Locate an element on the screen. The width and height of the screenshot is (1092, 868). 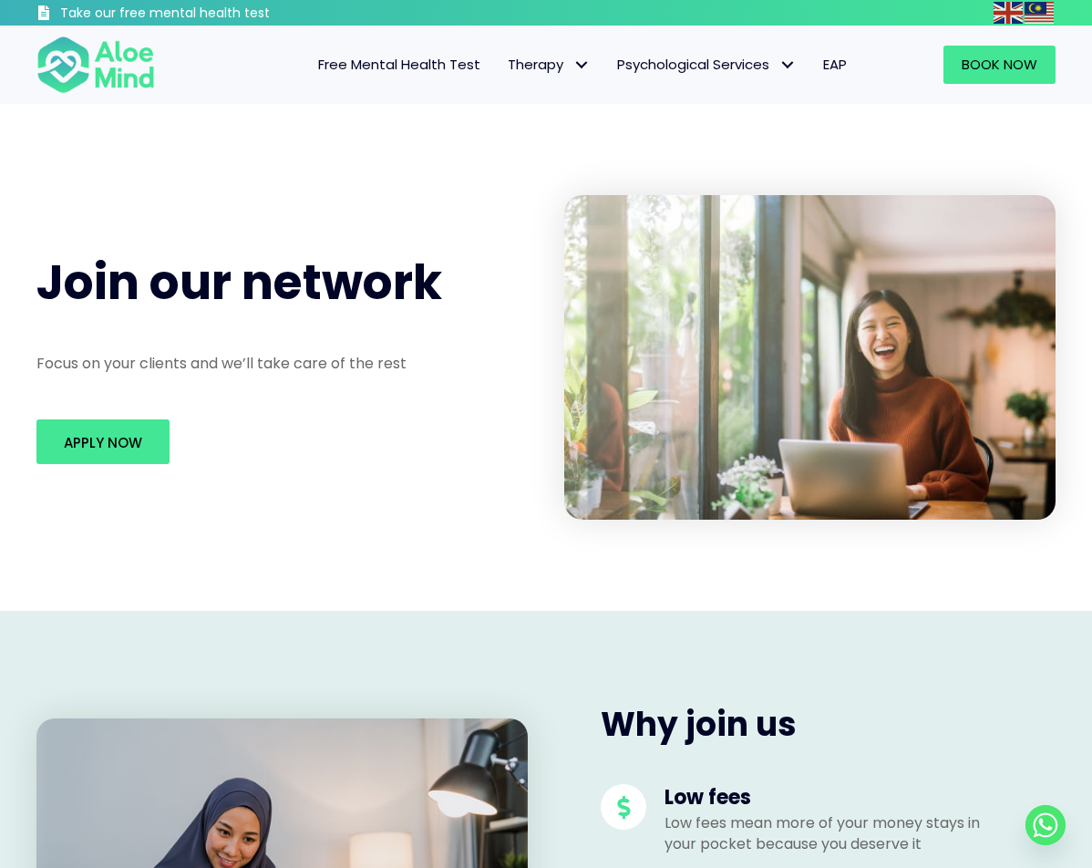
span: Psychological Services: submenu is located at coordinates (786, 65).